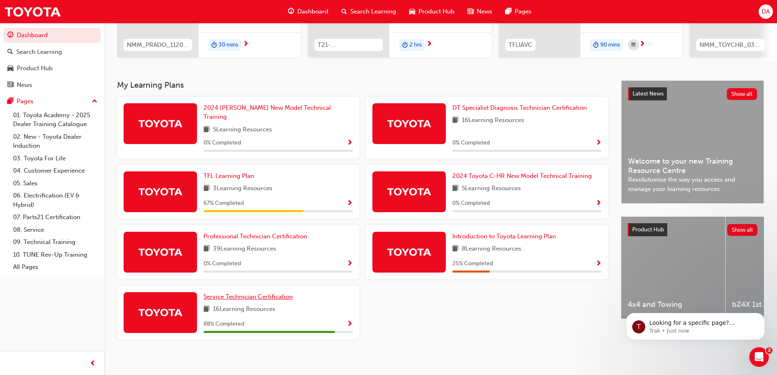 This screenshot has height=375, width=777. I want to click on a: search-iconSearch Learning, so click(369, 11).